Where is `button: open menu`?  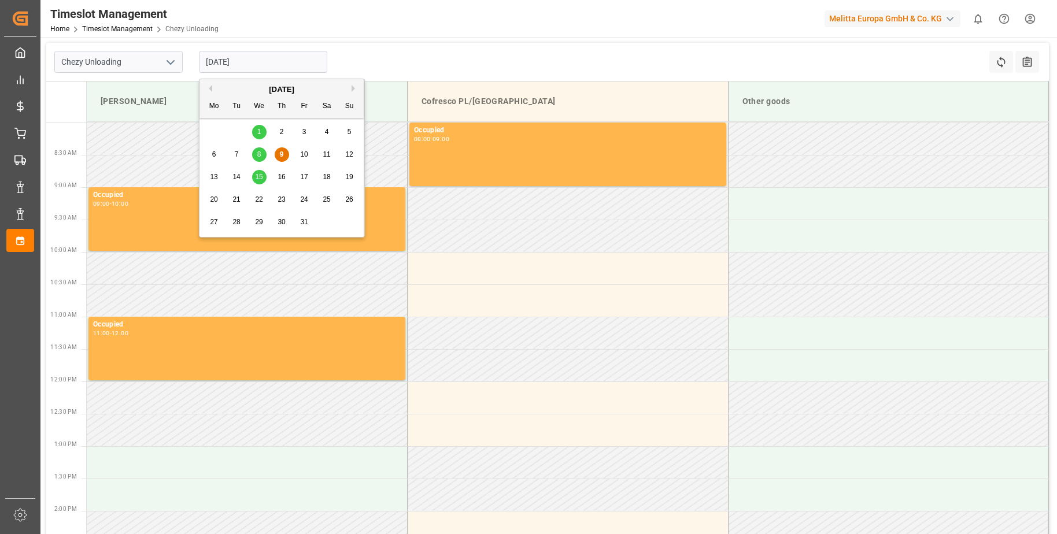
button: open menu is located at coordinates (170, 62).